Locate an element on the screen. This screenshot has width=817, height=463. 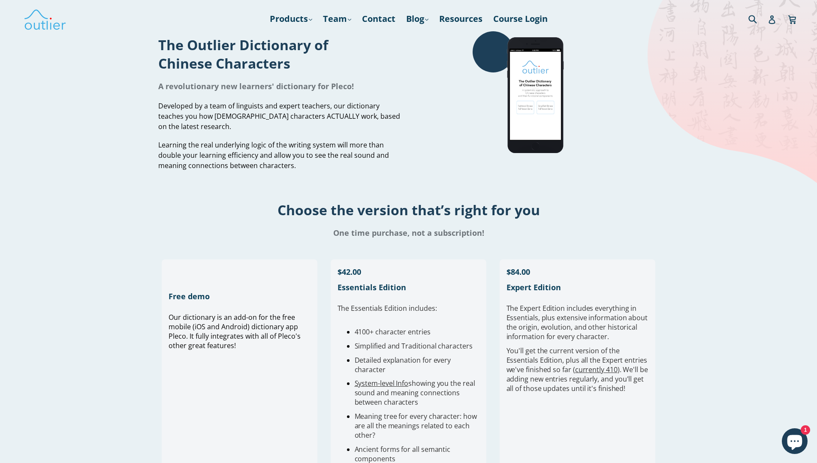
span: $84.00 is located at coordinates (518, 272).